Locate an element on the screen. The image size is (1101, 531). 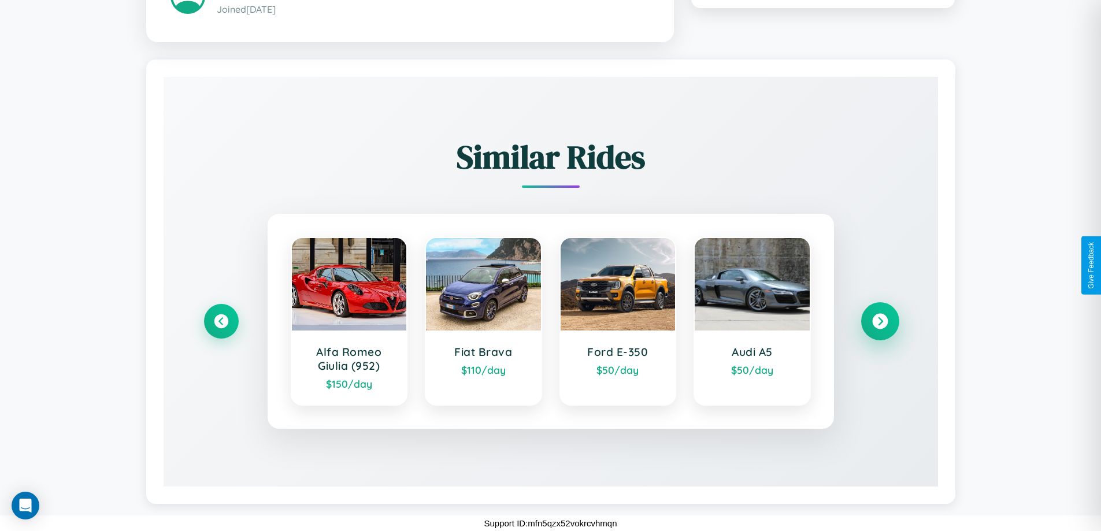
div: $ 150 /day is located at coordinates (349, 384).